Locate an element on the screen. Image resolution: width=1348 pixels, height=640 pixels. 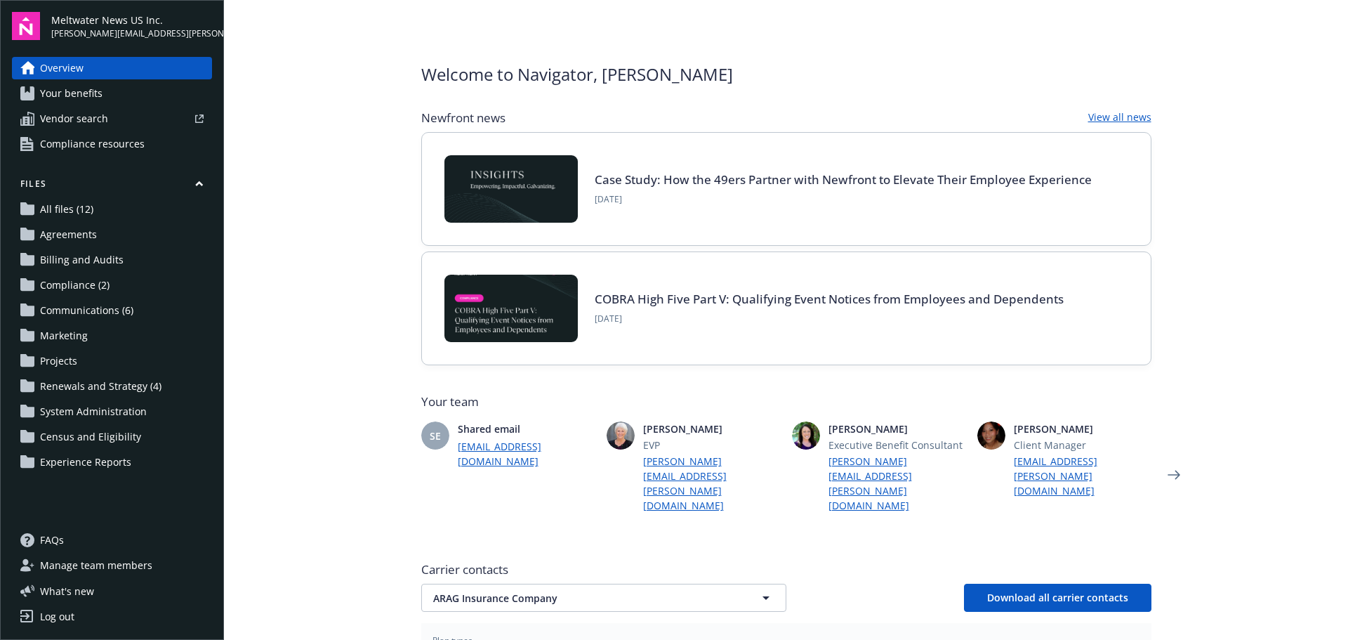
span: Agreements is located at coordinates (68, 235).